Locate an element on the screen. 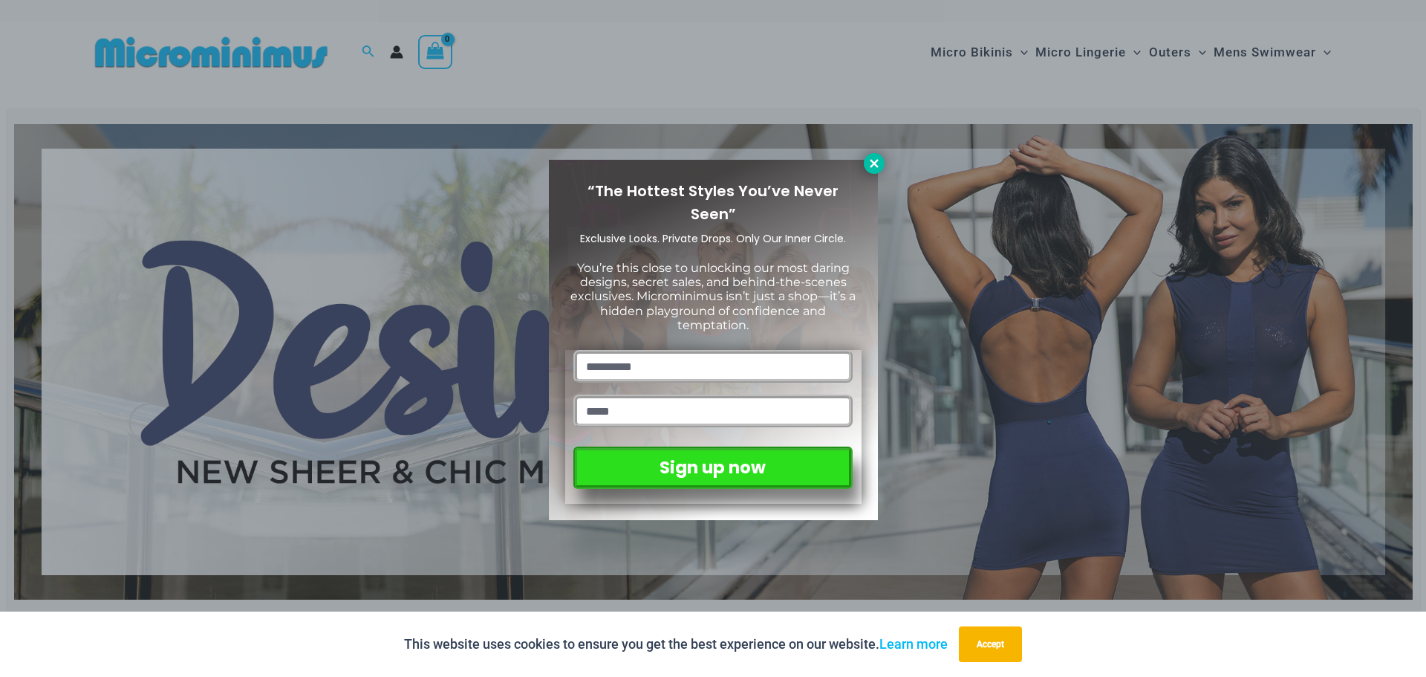 This screenshot has width=1426, height=677. span: Exclusive Looks. Private Drops. Only Our Inner Circle. is located at coordinates (713, 238).